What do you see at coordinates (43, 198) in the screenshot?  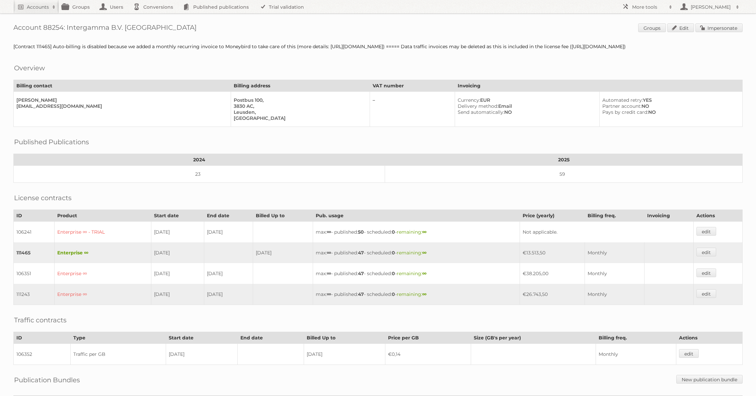 I see `h2: License contracts` at bounding box center [43, 198].